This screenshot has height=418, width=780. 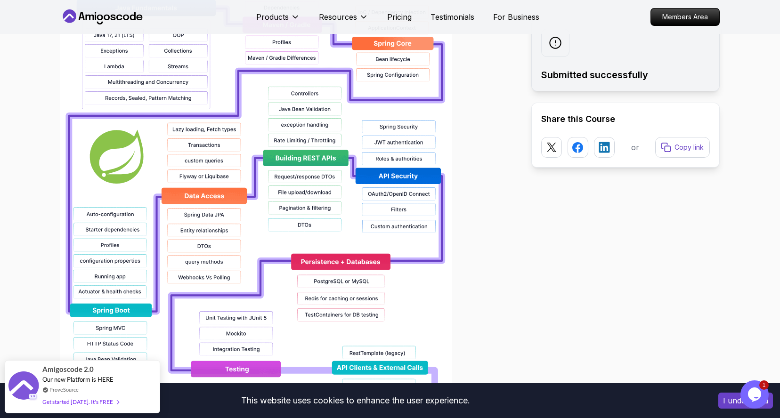 What do you see at coordinates (24, 387) in the screenshot?
I see `img: provesource social proof notification image` at bounding box center [24, 387].